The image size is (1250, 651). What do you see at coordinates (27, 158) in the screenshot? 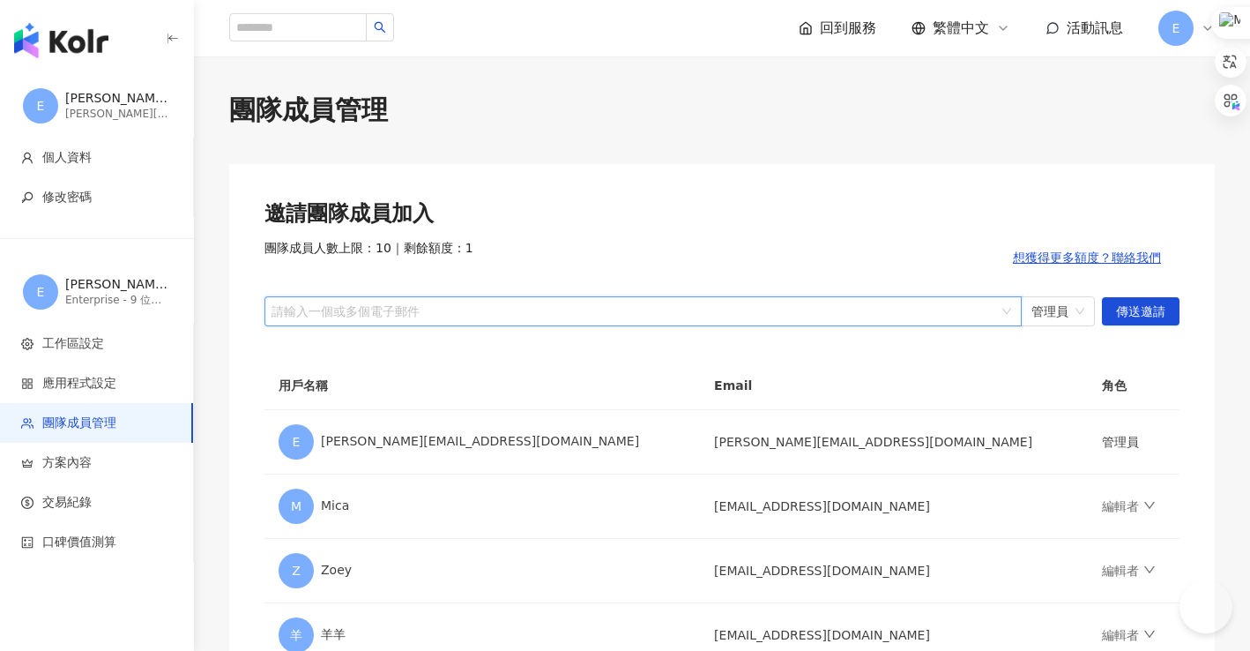
I see `span: user` at bounding box center [27, 158].